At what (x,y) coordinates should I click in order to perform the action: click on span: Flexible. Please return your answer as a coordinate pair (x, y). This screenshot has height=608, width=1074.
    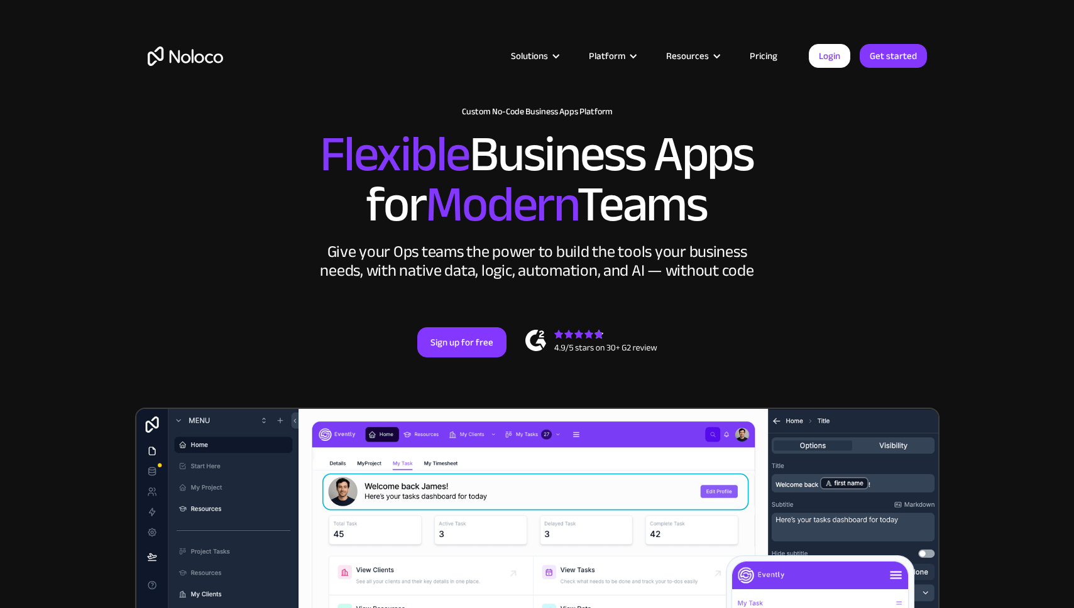
    Looking at the image, I should click on (395, 154).